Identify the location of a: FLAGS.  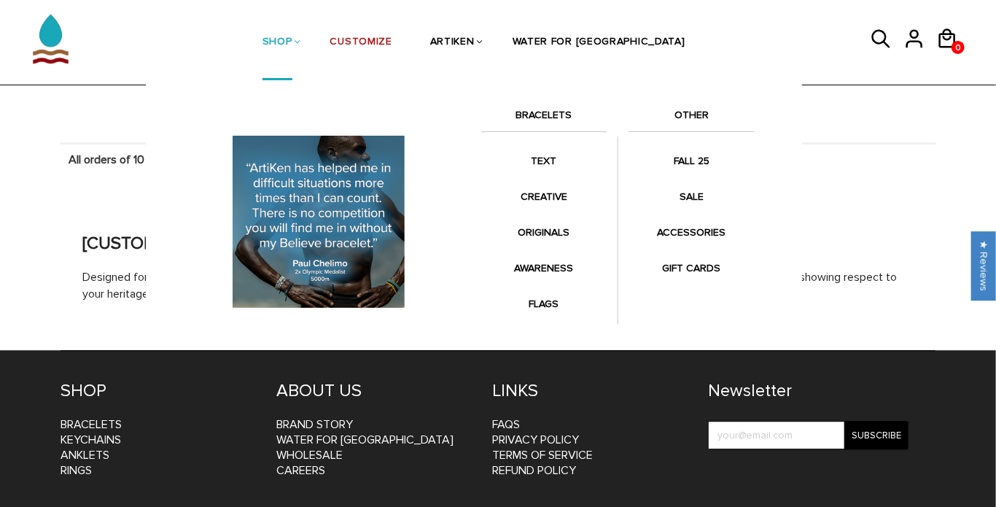
(544, 303).